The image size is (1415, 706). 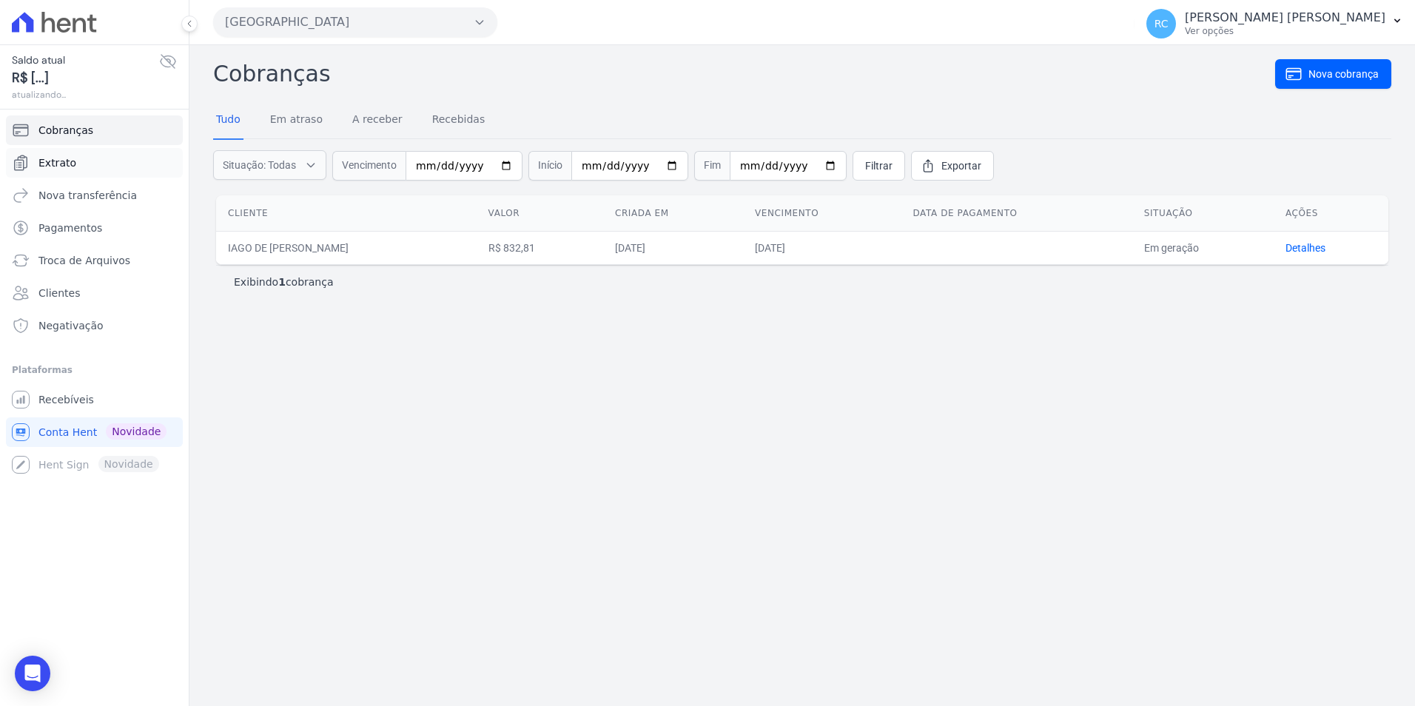 I want to click on a: Filtrar, so click(x=878, y=166).